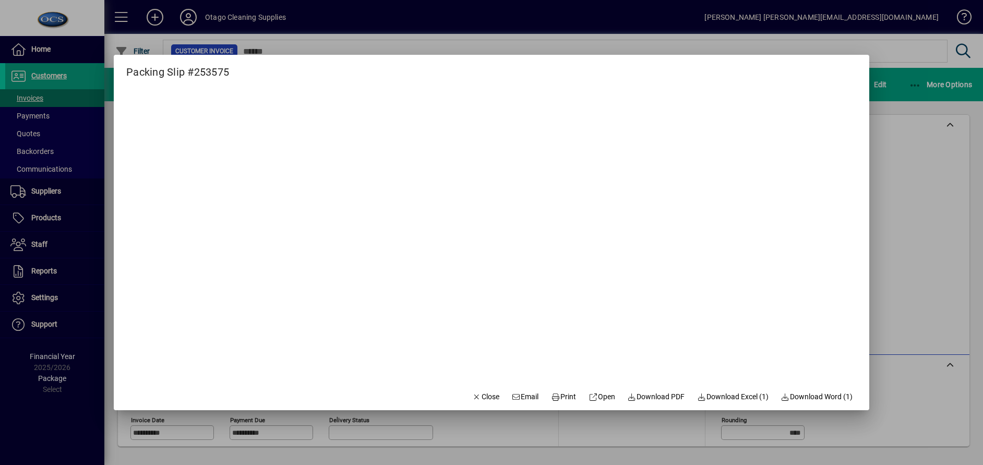 Image resolution: width=983 pixels, height=465 pixels. Describe the element at coordinates (602, 397) in the screenshot. I see `span: Open` at that location.